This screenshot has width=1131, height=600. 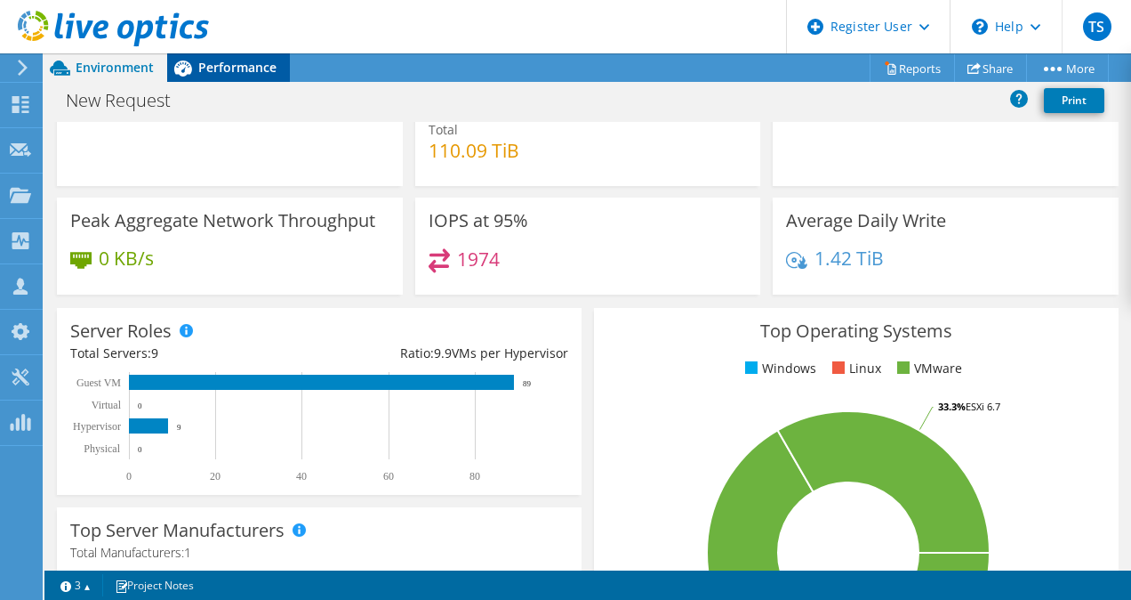 What do you see at coordinates (177, 530) in the screenshot?
I see `h3: Top Server Manufacturers` at bounding box center [177, 530].